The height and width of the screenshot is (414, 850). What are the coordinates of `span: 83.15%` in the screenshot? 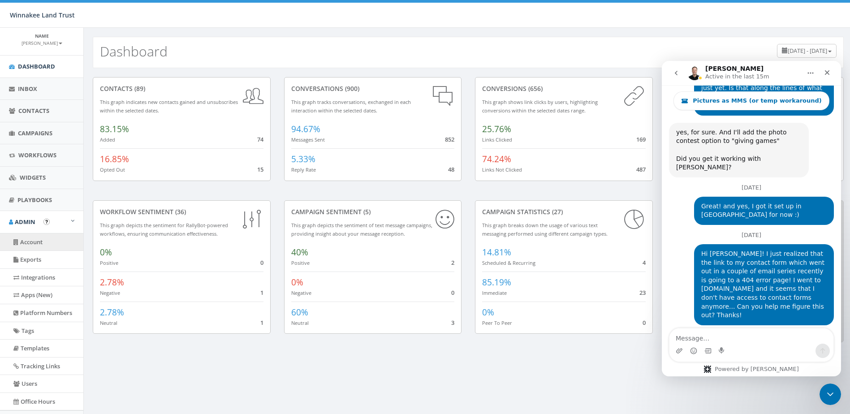 It's located at (114, 129).